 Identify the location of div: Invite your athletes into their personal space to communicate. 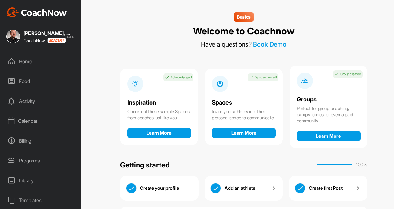
(244, 114).